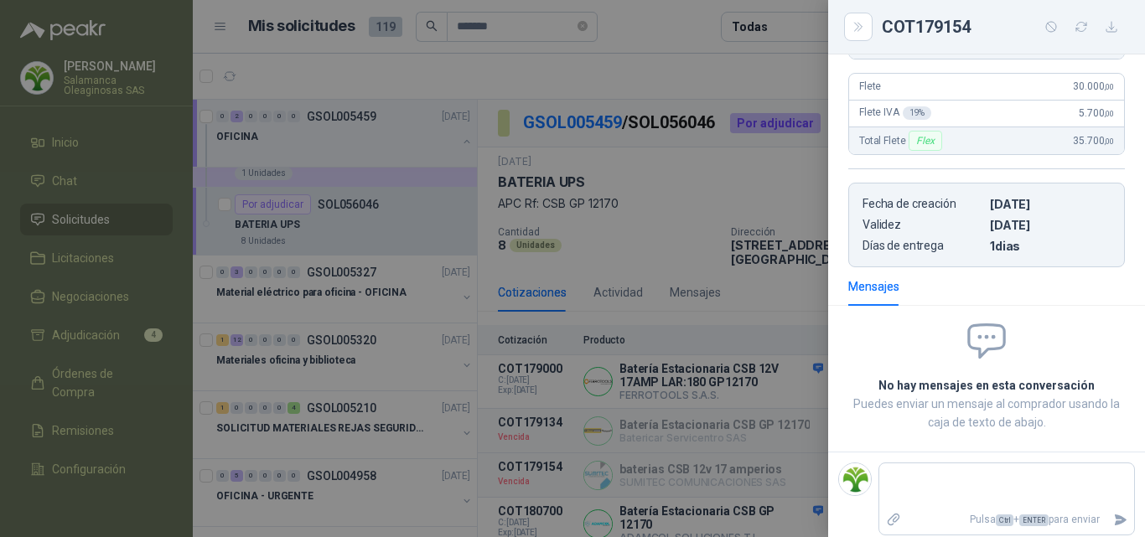 This screenshot has height=537, width=1145. What do you see at coordinates (1050, 246) in the screenshot?
I see `p: 1 dias` at bounding box center [1050, 246].